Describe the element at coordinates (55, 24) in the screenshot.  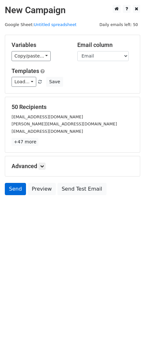
I see `a: Untitled spreadsheet` at that location.